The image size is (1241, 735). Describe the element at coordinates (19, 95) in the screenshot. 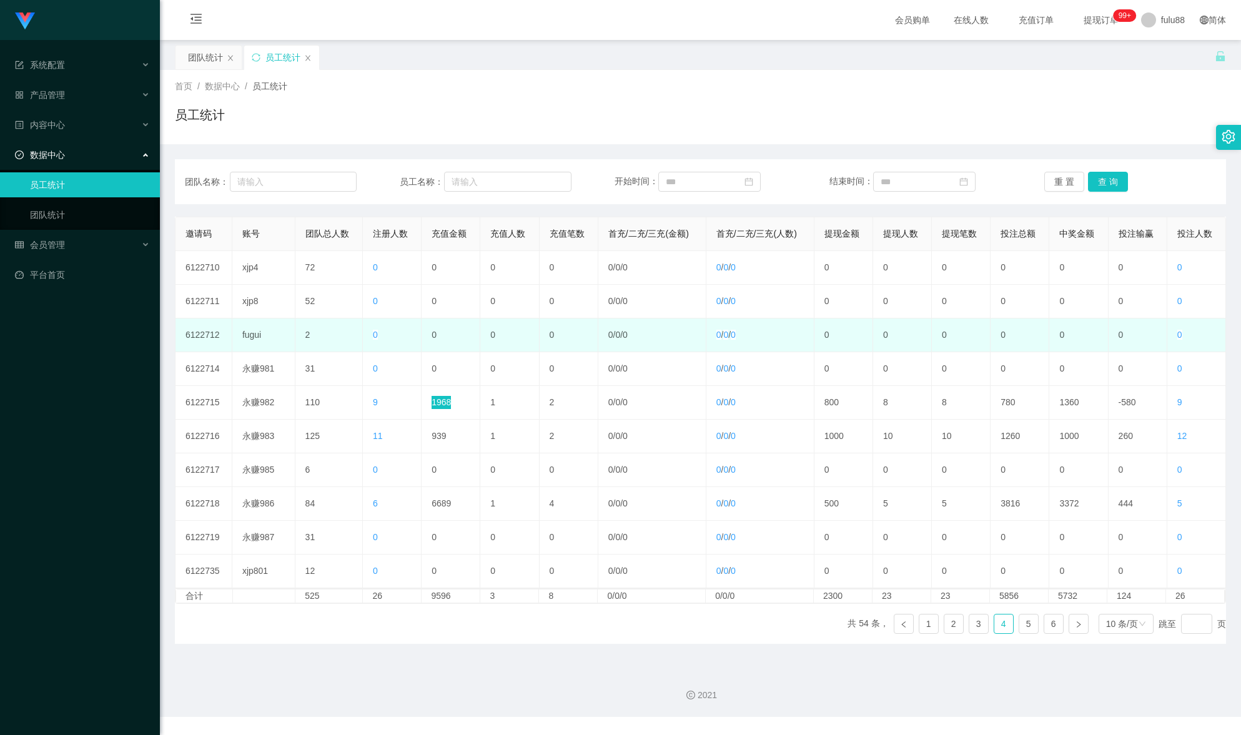

I see `i: 图标: appstore-o` at that location.